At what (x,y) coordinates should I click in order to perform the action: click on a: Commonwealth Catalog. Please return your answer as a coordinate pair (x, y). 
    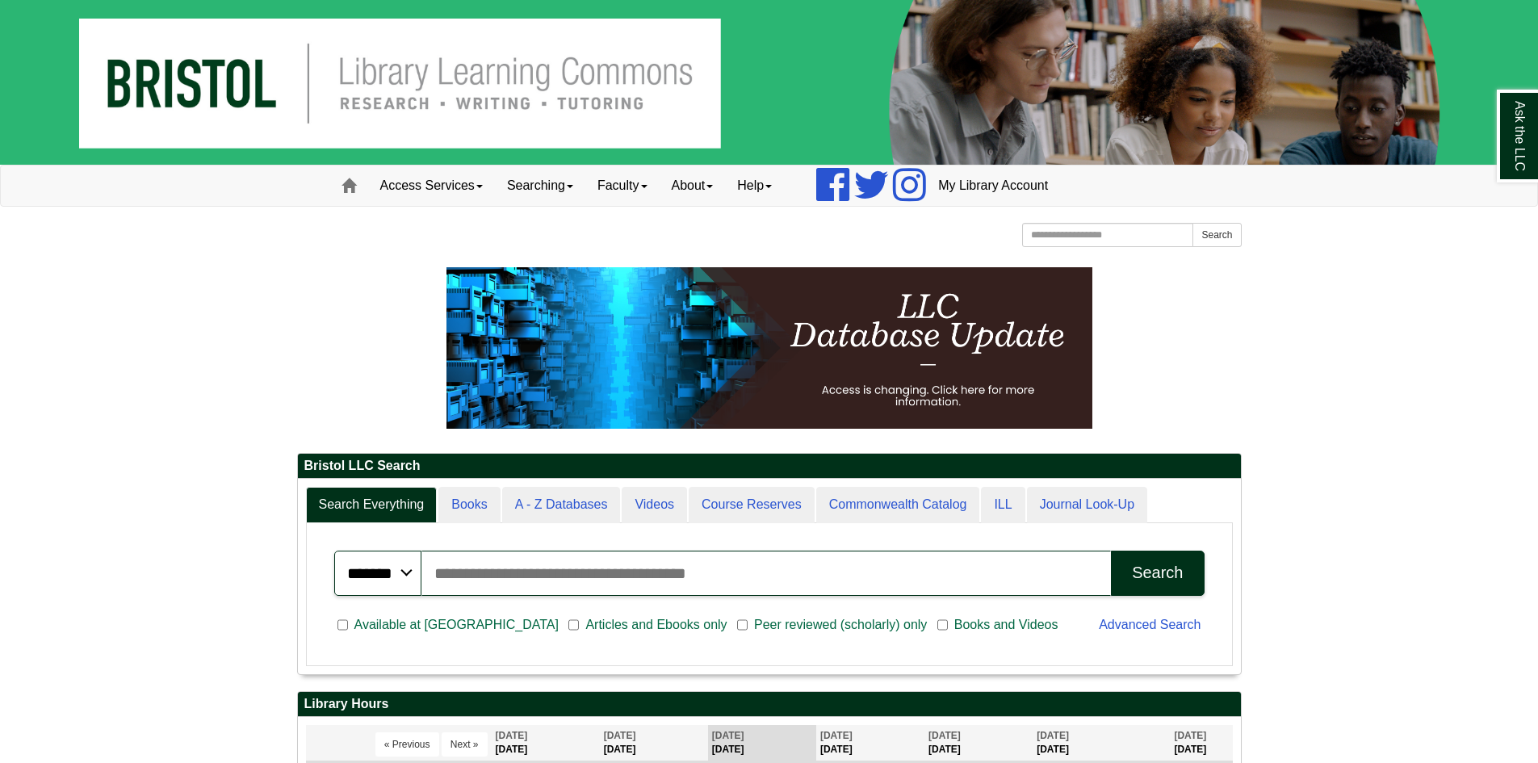
    Looking at the image, I should click on (898, 504).